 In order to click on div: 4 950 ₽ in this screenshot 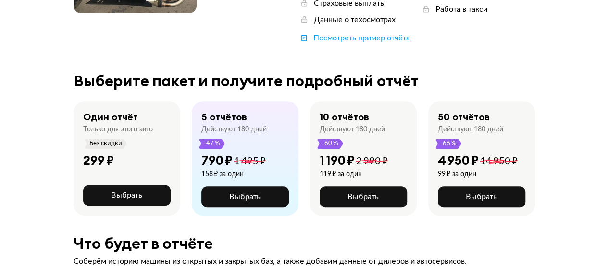, I will do `click(458, 160)`.